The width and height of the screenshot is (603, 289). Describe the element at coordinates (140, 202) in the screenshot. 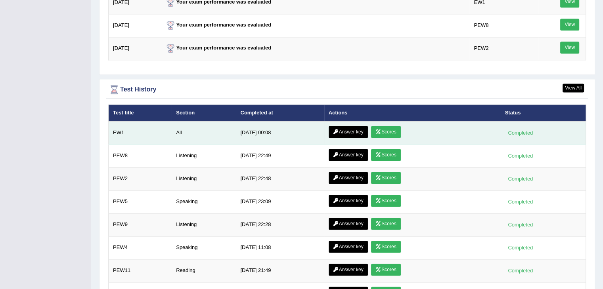

I see `td: PEW5` at that location.